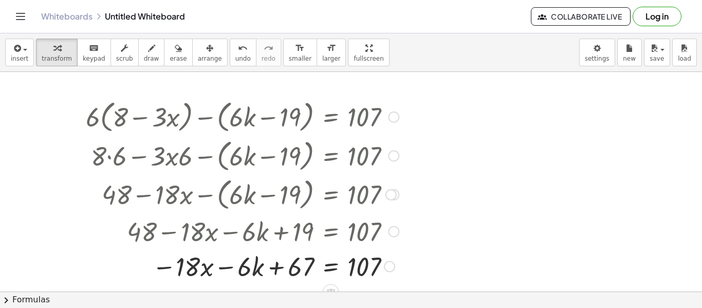 This screenshot has height=308, width=702. I want to click on button: transform, so click(57, 52).